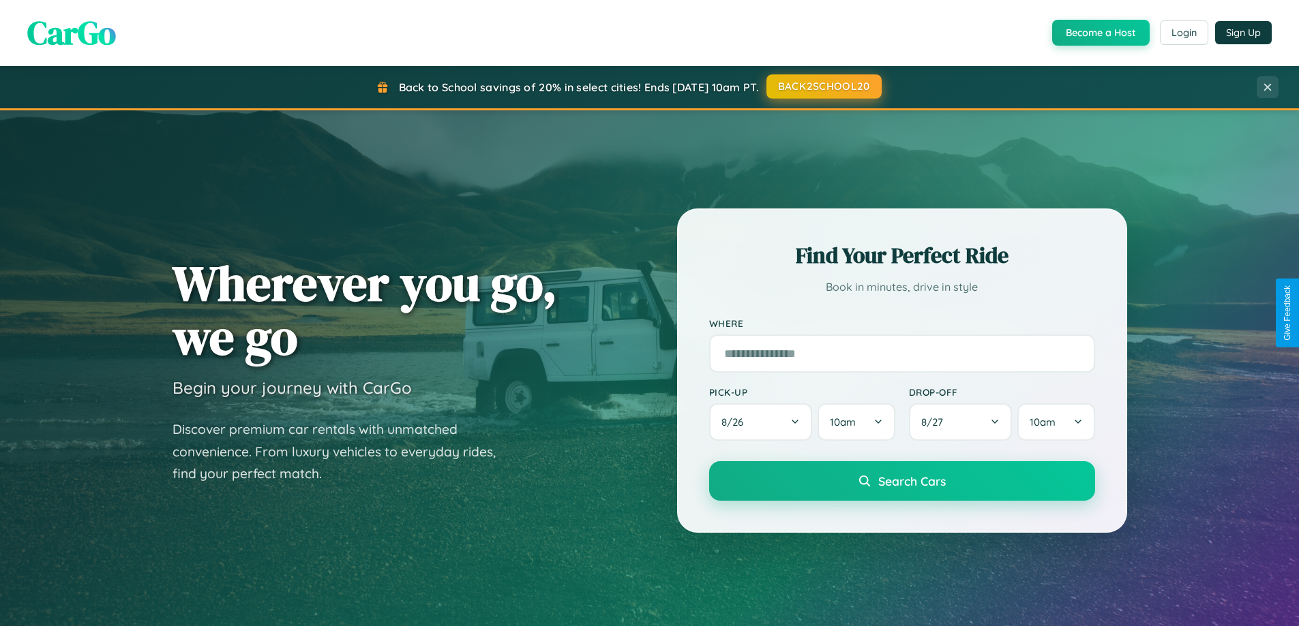  Describe the element at coordinates (735, 422) in the screenshot. I see `span: 8 / 26` at that location.